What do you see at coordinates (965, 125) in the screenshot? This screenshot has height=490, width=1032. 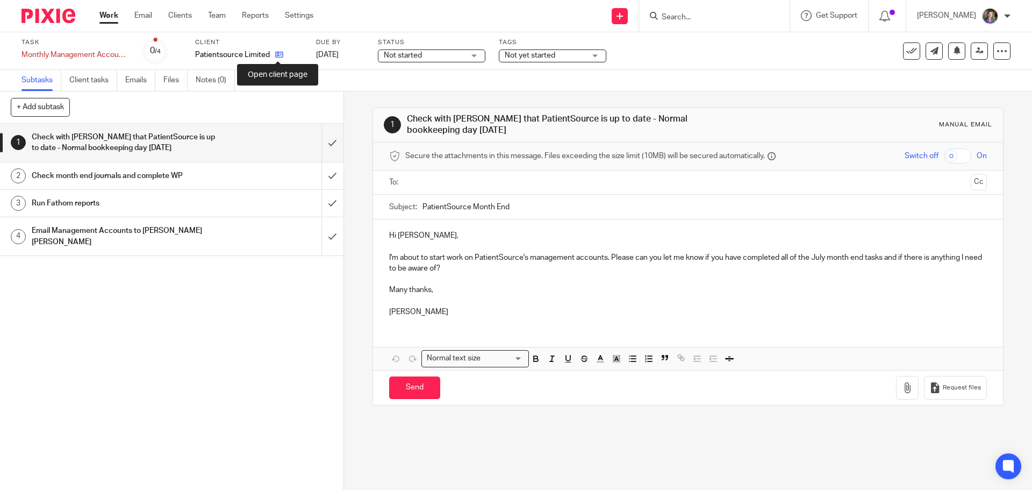 I see `div: Manual email` at bounding box center [965, 125].